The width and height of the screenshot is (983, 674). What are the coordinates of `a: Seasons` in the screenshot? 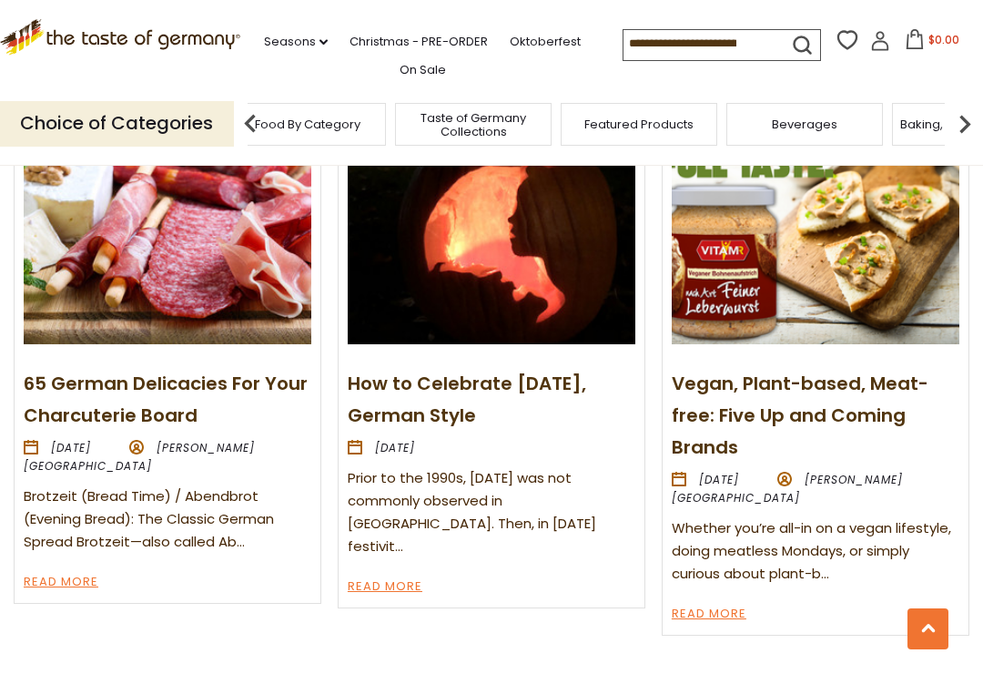 It's located at (296, 42).